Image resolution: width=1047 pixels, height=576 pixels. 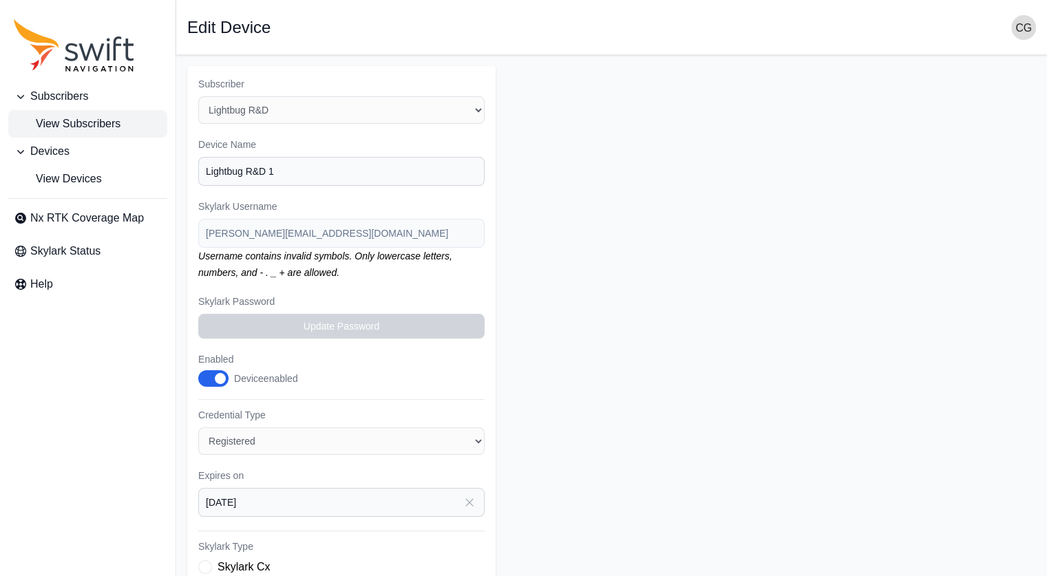 I want to click on button: Subscribers, so click(x=87, y=96).